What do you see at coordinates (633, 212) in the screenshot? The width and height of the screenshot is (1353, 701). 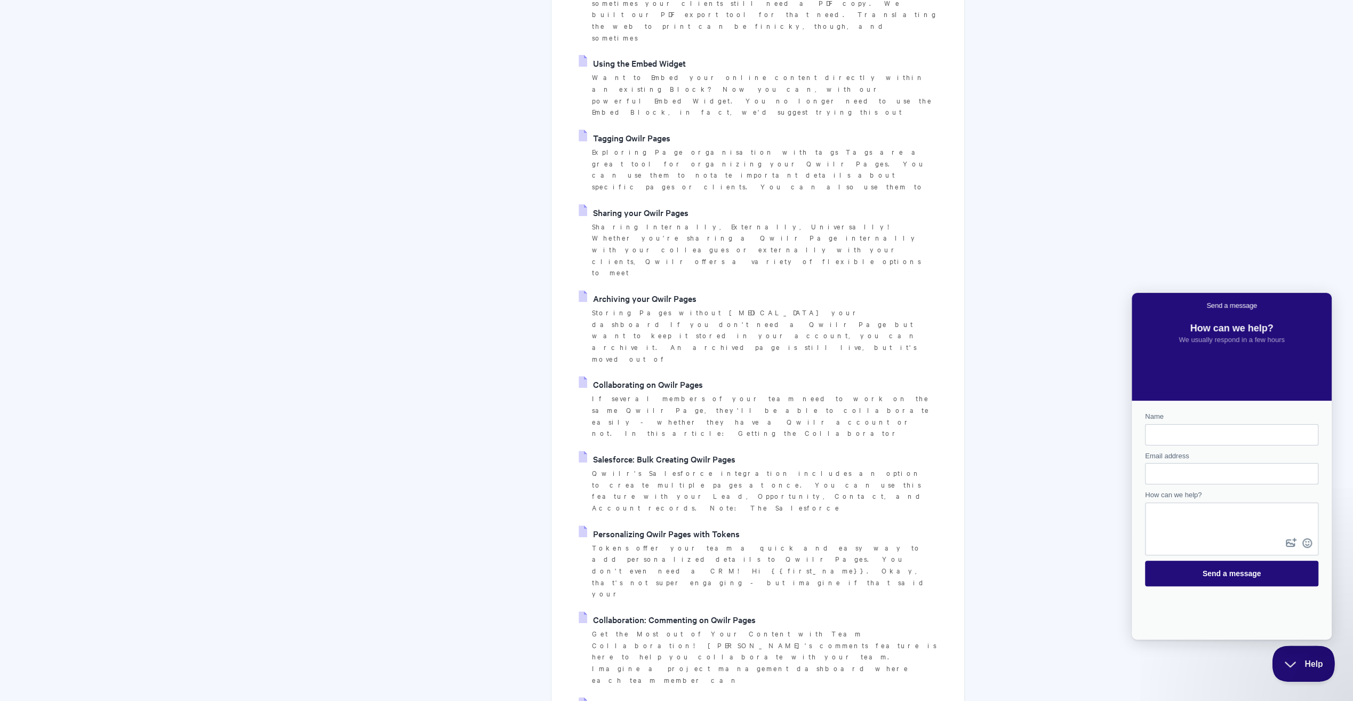 I see `a: Sharing your Qwilr Pages` at bounding box center [633, 212].